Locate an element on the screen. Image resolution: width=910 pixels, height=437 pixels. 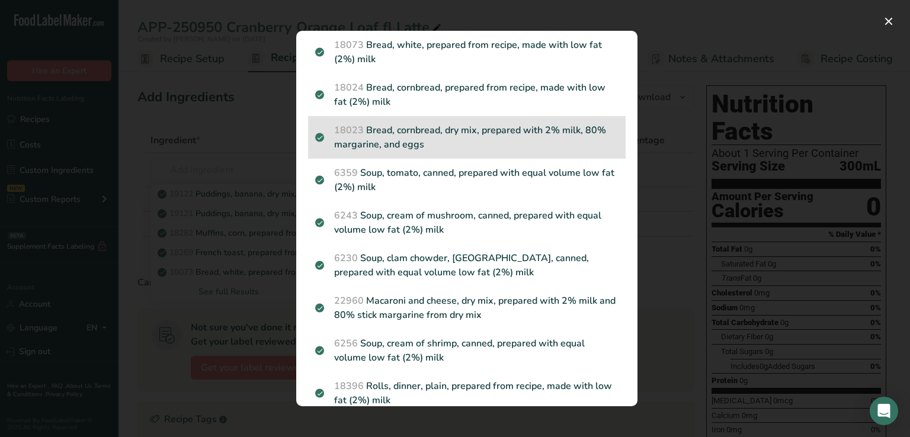
p: Bread, cornbread, prepared from recipe, made with low fat (2%) milk is located at coordinates (467, 95).